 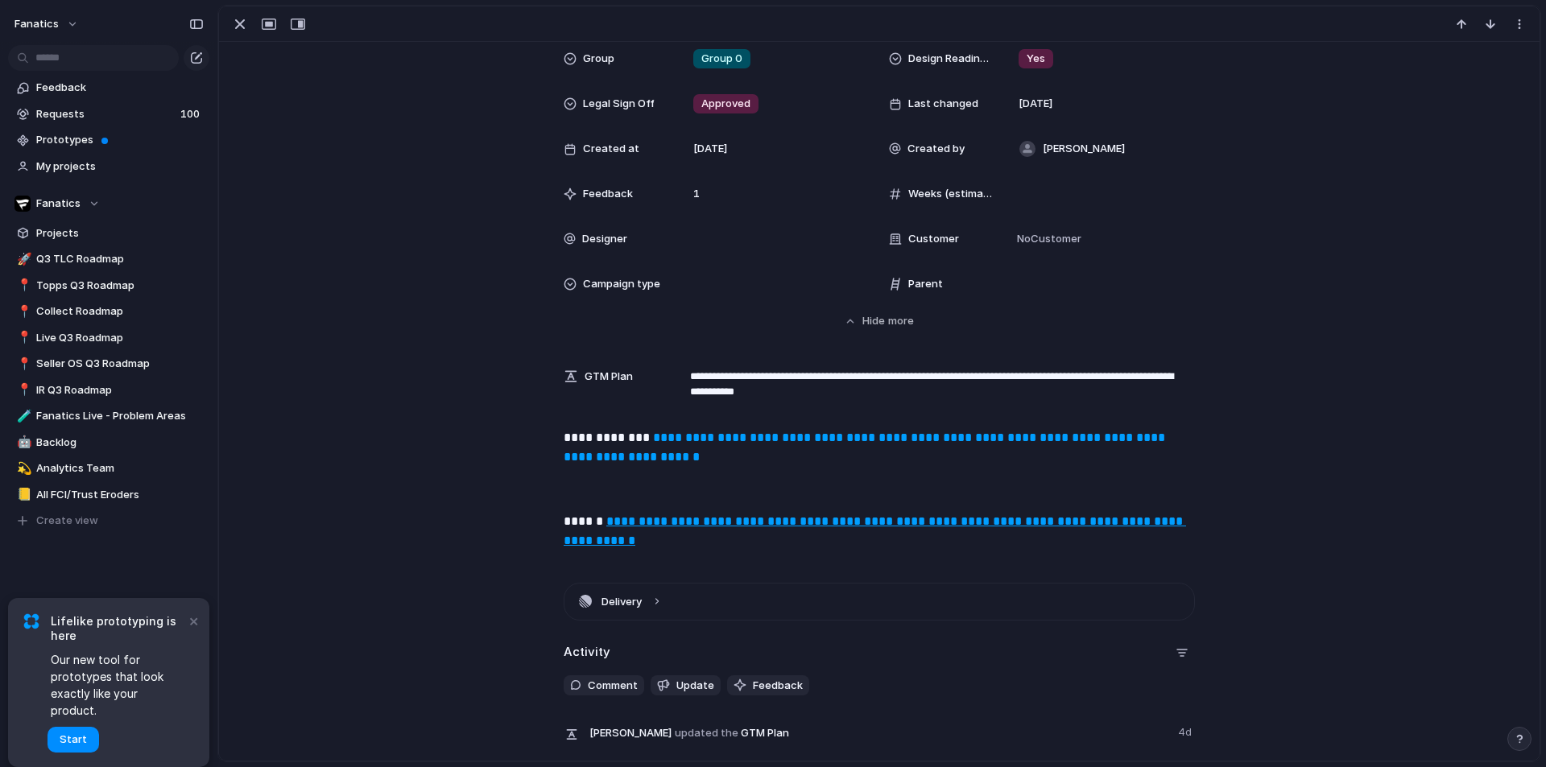 What do you see at coordinates (192, 114) in the screenshot?
I see `span: 100` at bounding box center [192, 114].